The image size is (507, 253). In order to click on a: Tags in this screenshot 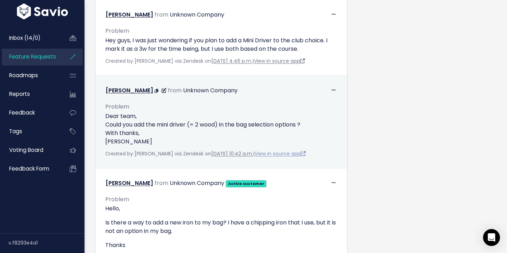, I will do `click(30, 131)`.